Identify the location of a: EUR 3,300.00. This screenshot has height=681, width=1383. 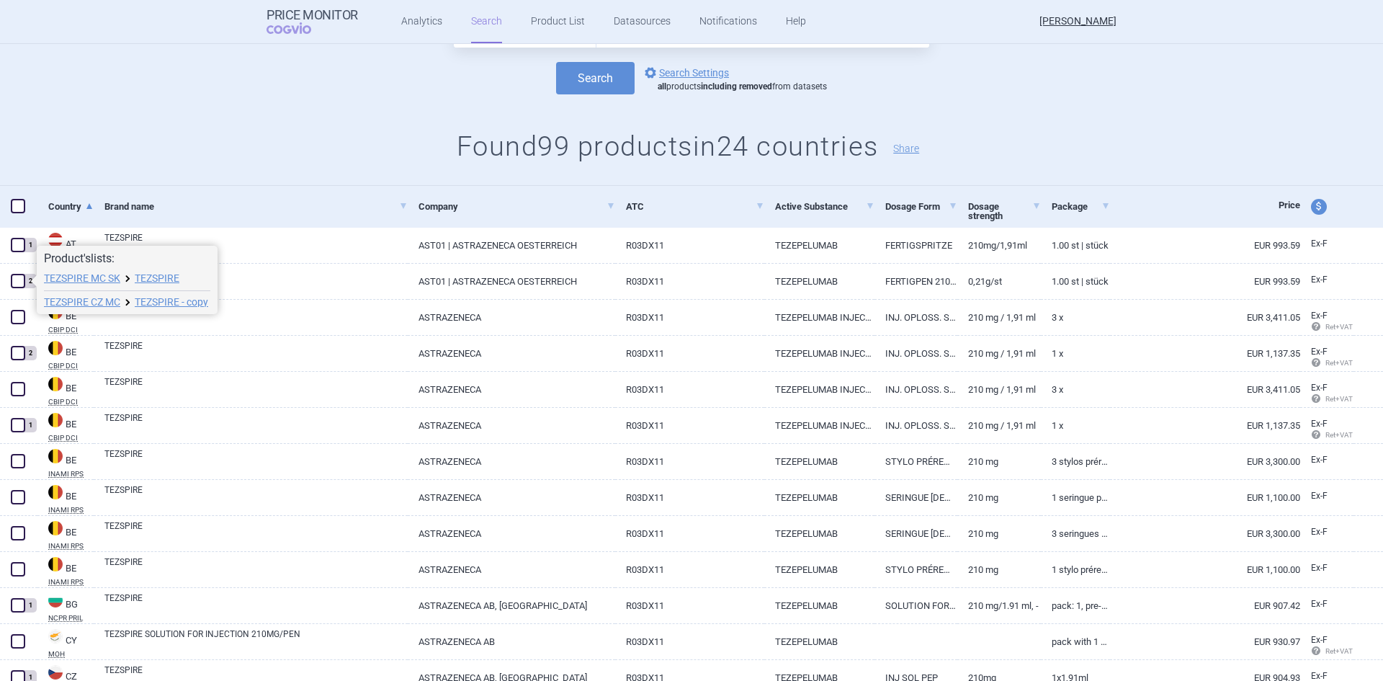
(1205, 461).